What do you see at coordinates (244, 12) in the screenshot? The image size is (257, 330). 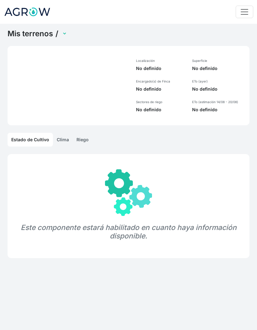 I see `button: Toggle navigation` at bounding box center [244, 12].